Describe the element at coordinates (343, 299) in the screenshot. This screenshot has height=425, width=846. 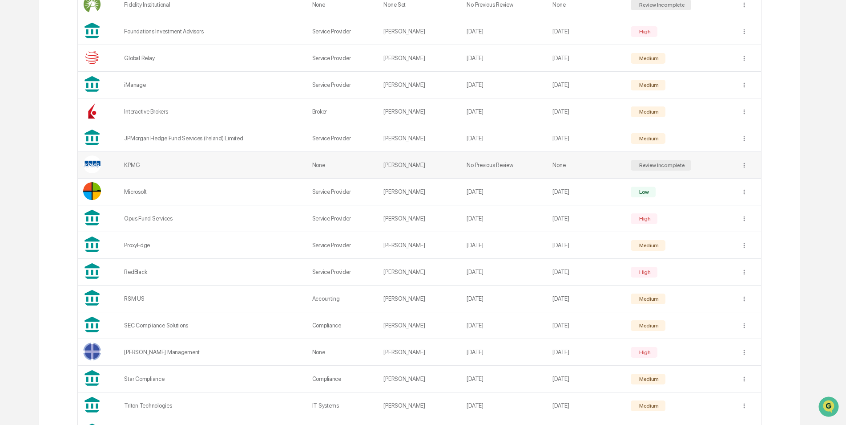
I see `td: Accounting` at that location.